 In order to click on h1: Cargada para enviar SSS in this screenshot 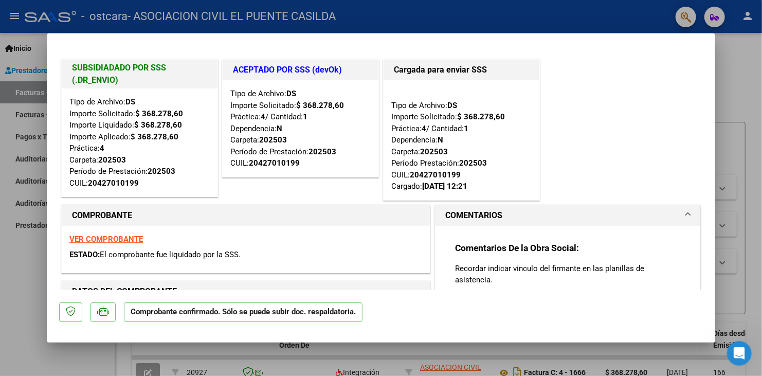, I will do `click(461, 70)`.